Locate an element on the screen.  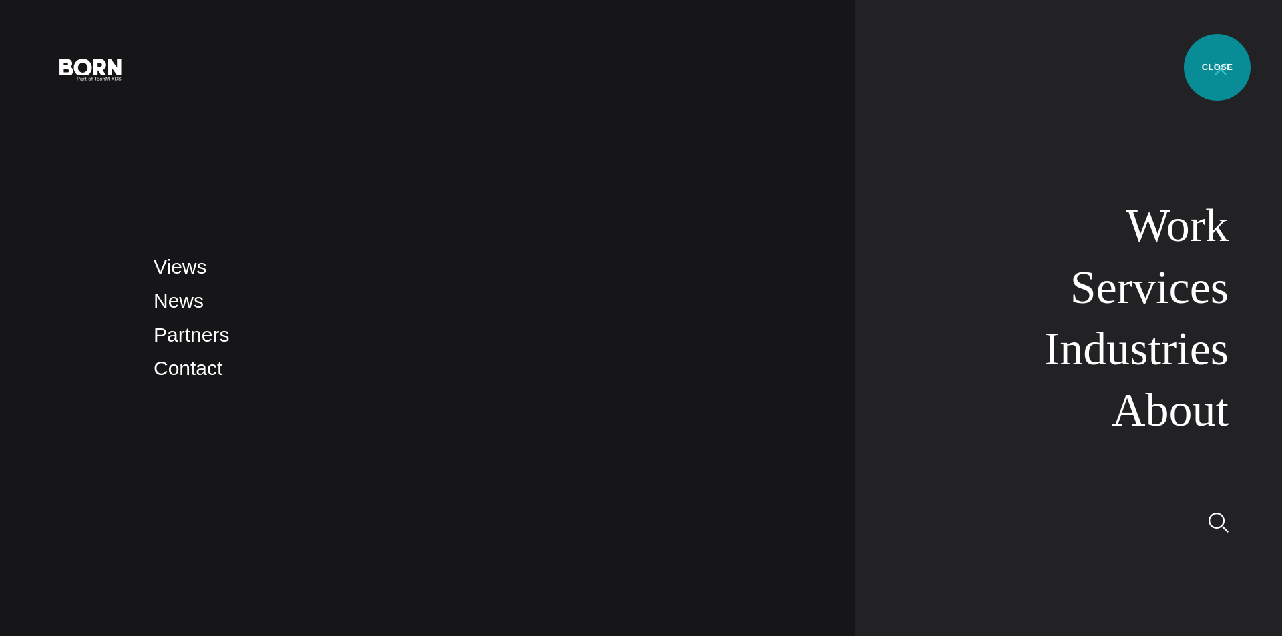
a: Work is located at coordinates (1177, 225).